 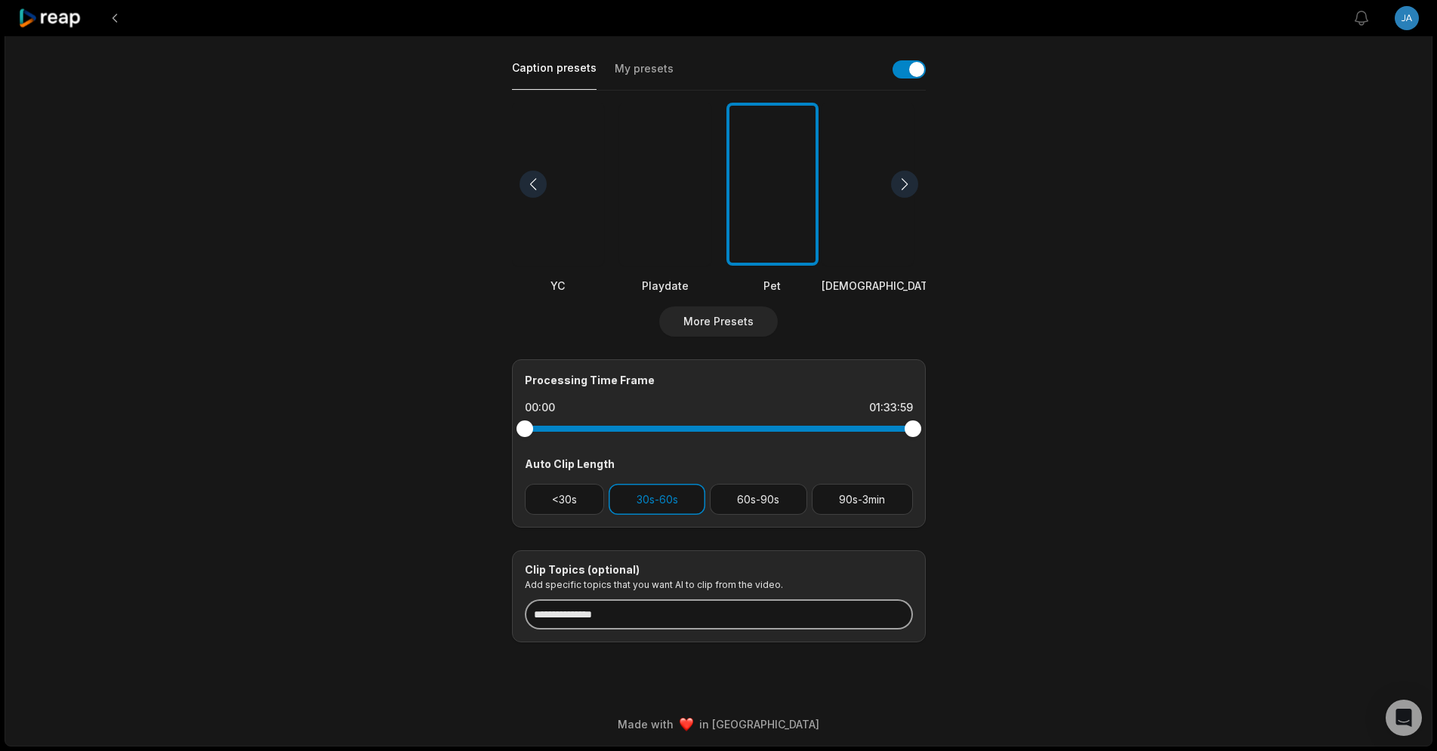 What do you see at coordinates (665, 285) in the screenshot?
I see `div: Playdate` at bounding box center [665, 285].